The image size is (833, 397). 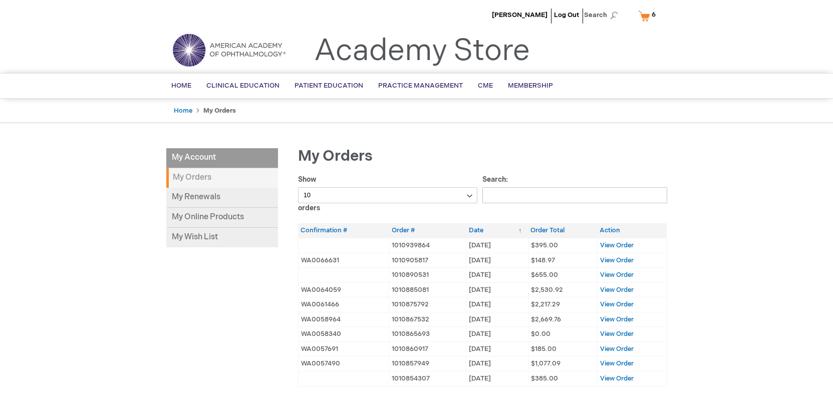 I want to click on span: $2,530.92, so click(x=547, y=290).